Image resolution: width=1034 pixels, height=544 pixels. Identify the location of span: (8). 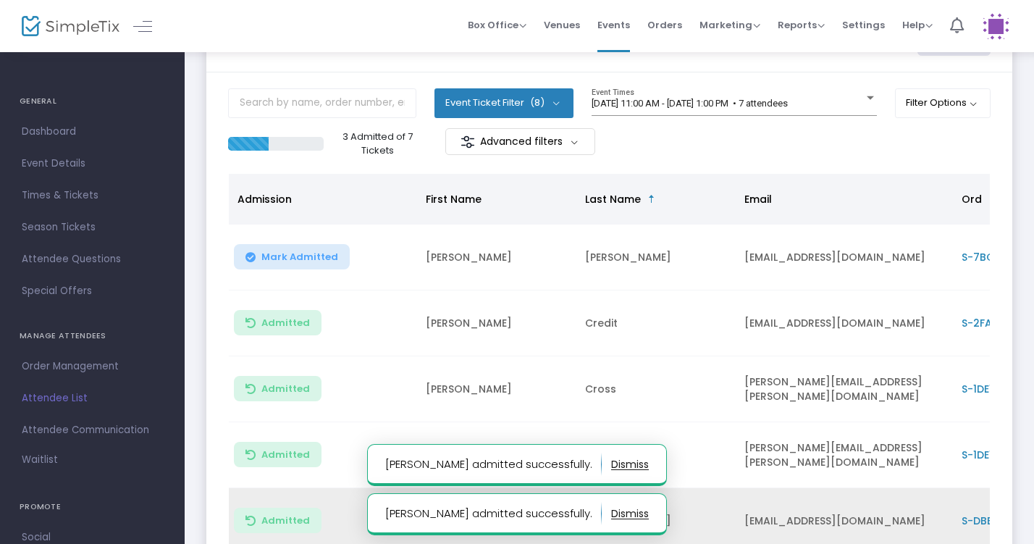
(537, 103).